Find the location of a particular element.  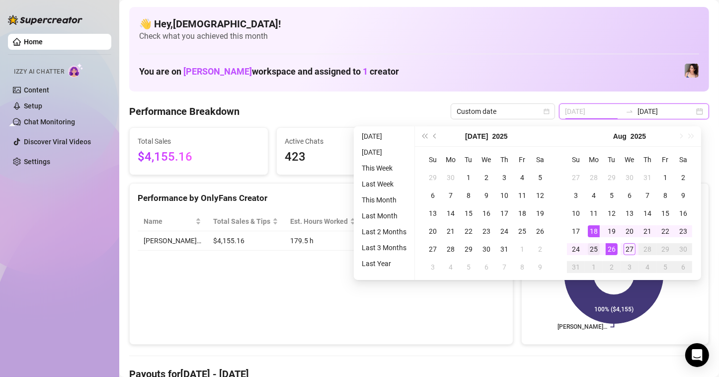

span: Check what you achieved this month is located at coordinates (419, 36).